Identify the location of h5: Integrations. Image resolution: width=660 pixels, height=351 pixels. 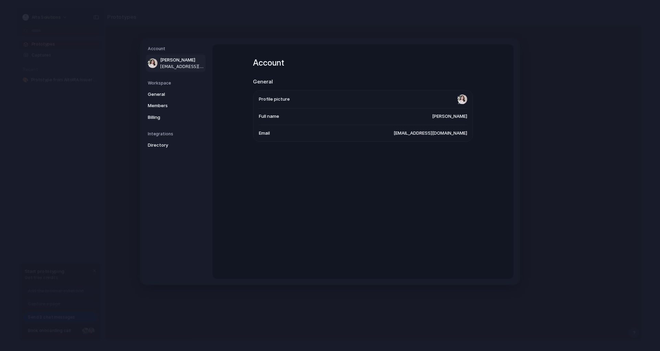
(177, 134).